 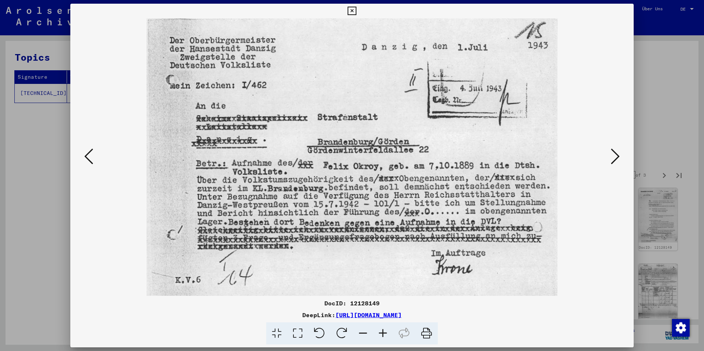 What do you see at coordinates (352, 304) in the screenshot?
I see `div: DocID: 12128149` at bounding box center [352, 304].